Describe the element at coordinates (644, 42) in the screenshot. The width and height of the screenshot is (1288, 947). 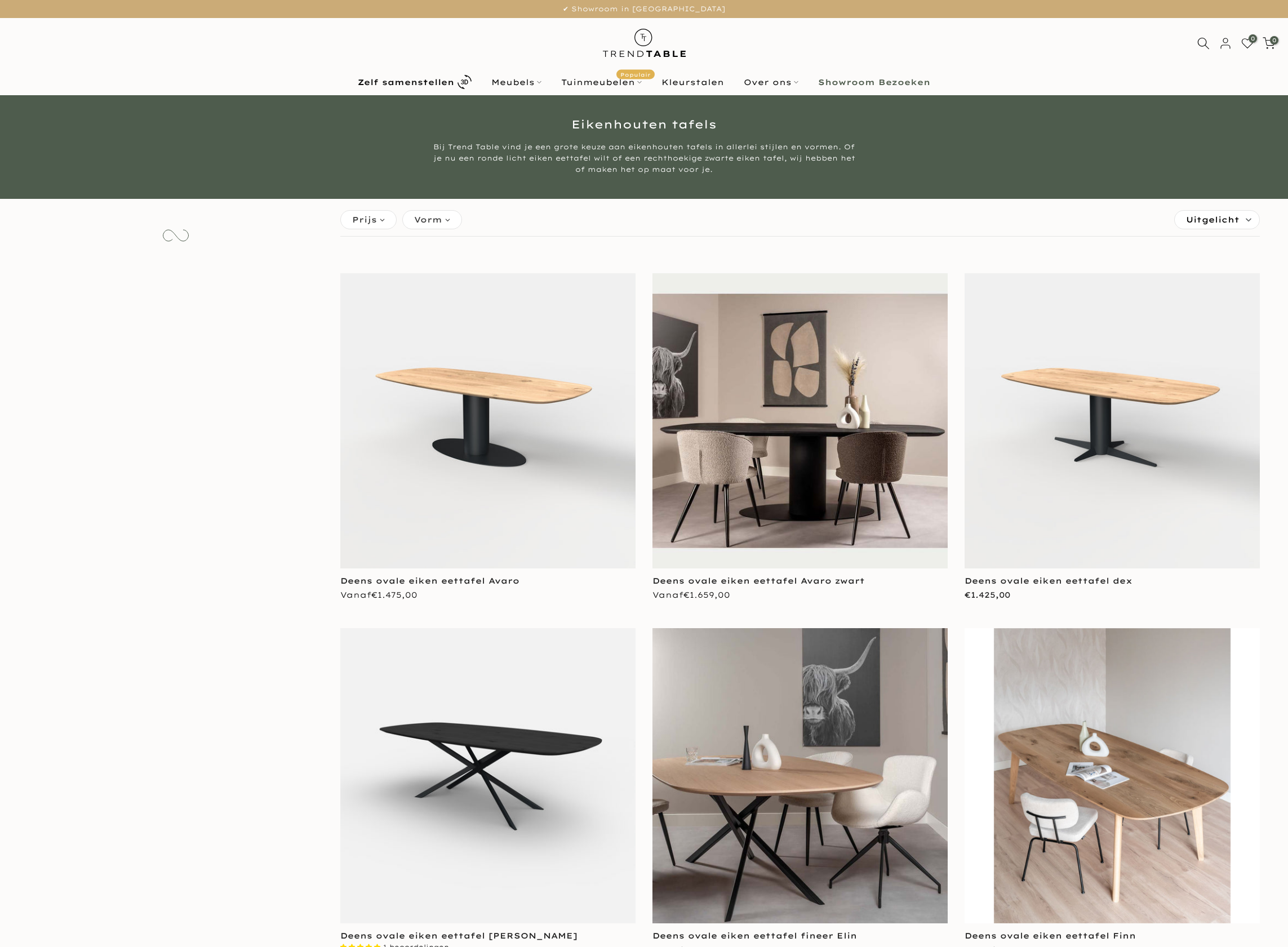
I see `img: trend-table` at that location.